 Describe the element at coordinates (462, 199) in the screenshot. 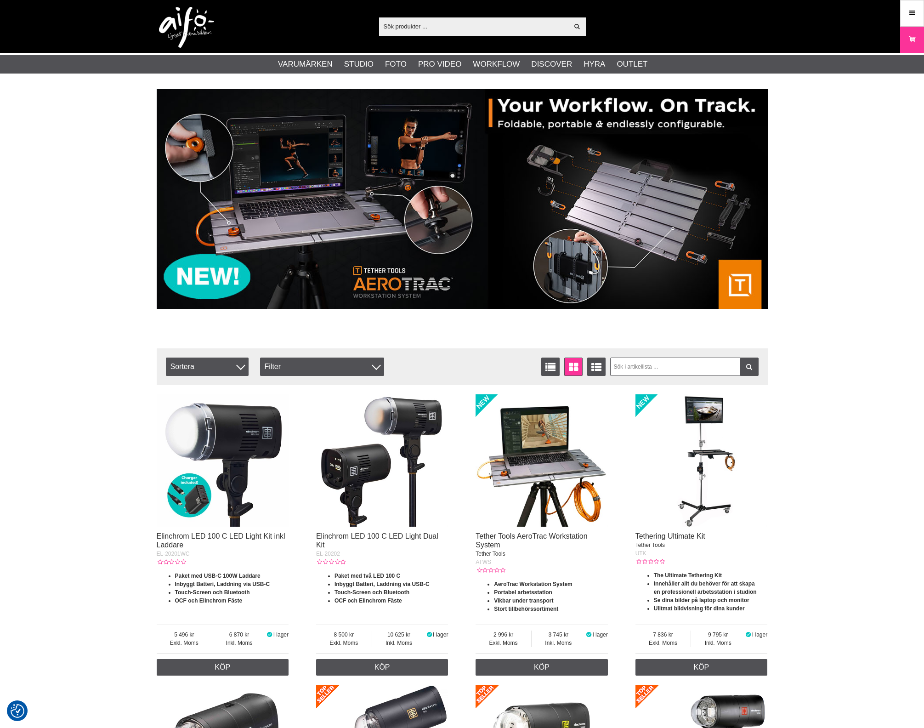

I see `img: Annons:007 banner-header-aerotrac-1390x500.jpg` at that location.